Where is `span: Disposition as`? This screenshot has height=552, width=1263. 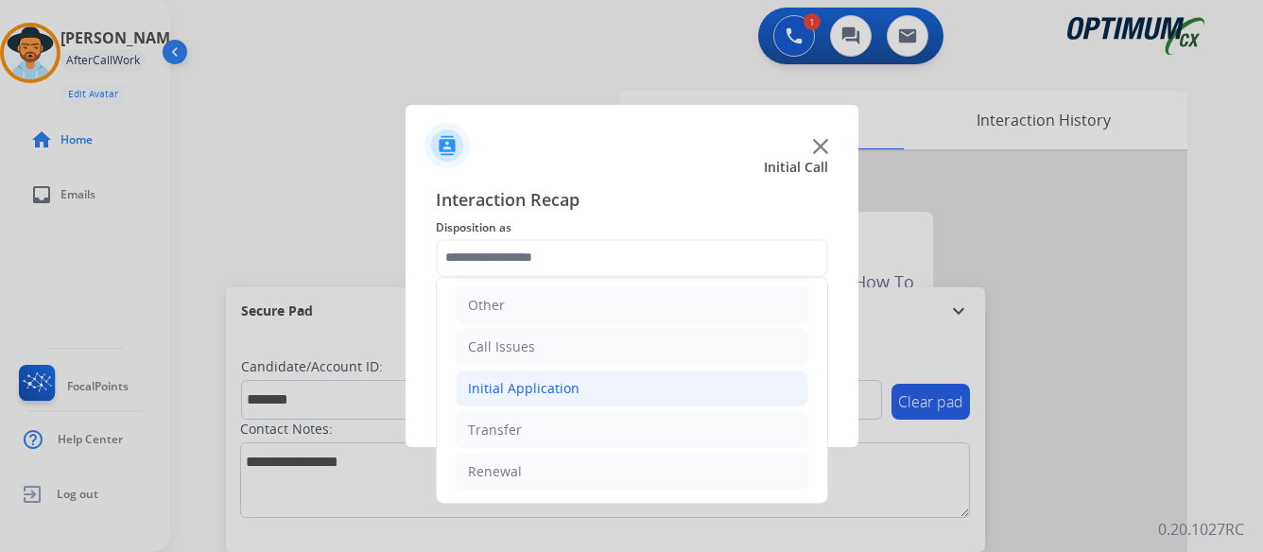 span: Disposition as is located at coordinates (632, 228).